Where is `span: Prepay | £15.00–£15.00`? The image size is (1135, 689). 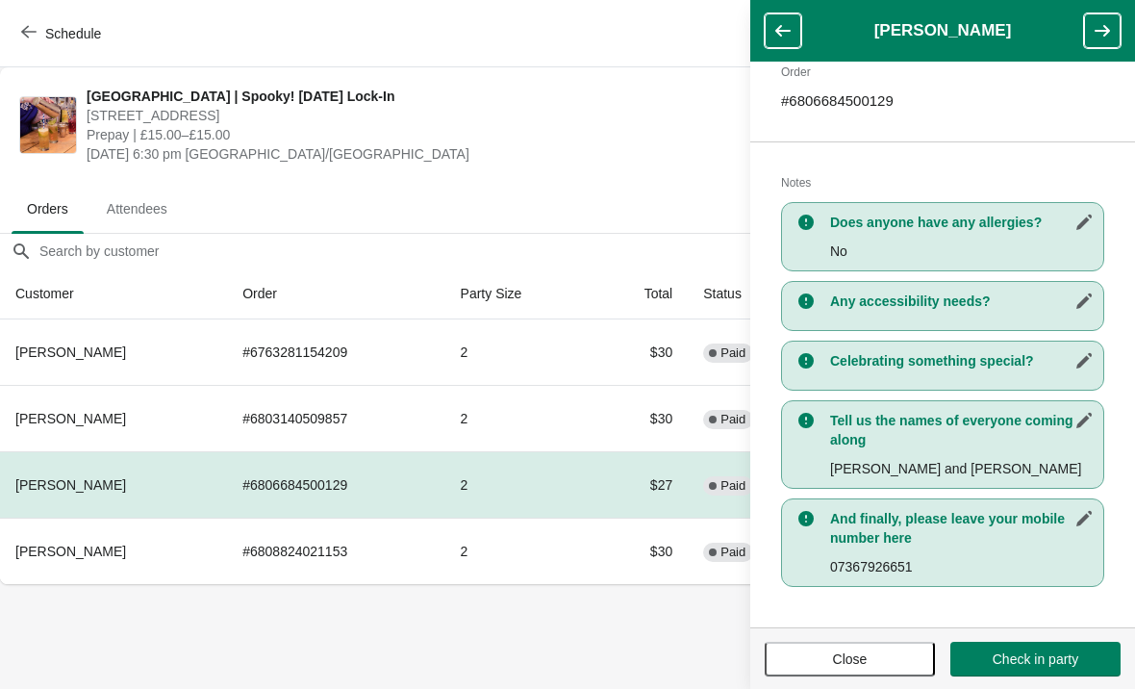
span: Prepay | £15.00–£15.00 is located at coordinates (433, 135).